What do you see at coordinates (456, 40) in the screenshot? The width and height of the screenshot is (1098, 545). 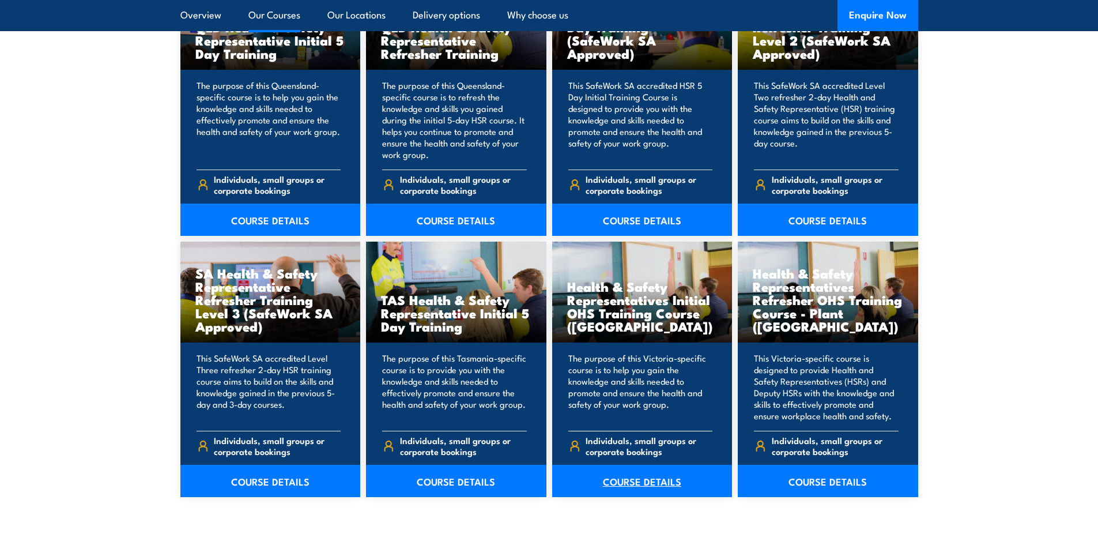 I see `h3: QLD Health & Safety Representative Refresher Training` at bounding box center [456, 40].